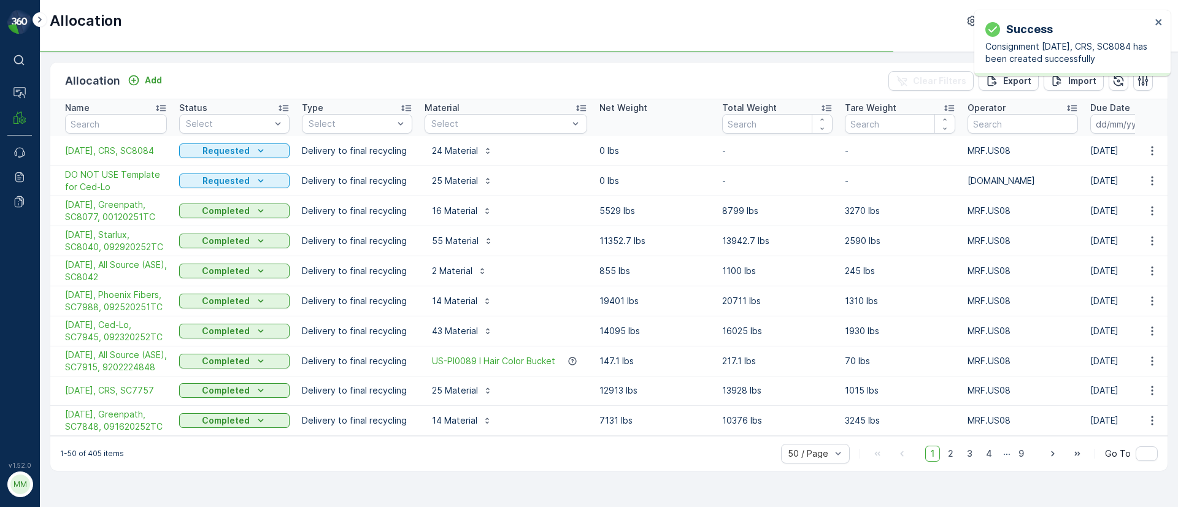 This screenshot has height=507, width=1178. I want to click on p: 12913 lbs, so click(654, 391).